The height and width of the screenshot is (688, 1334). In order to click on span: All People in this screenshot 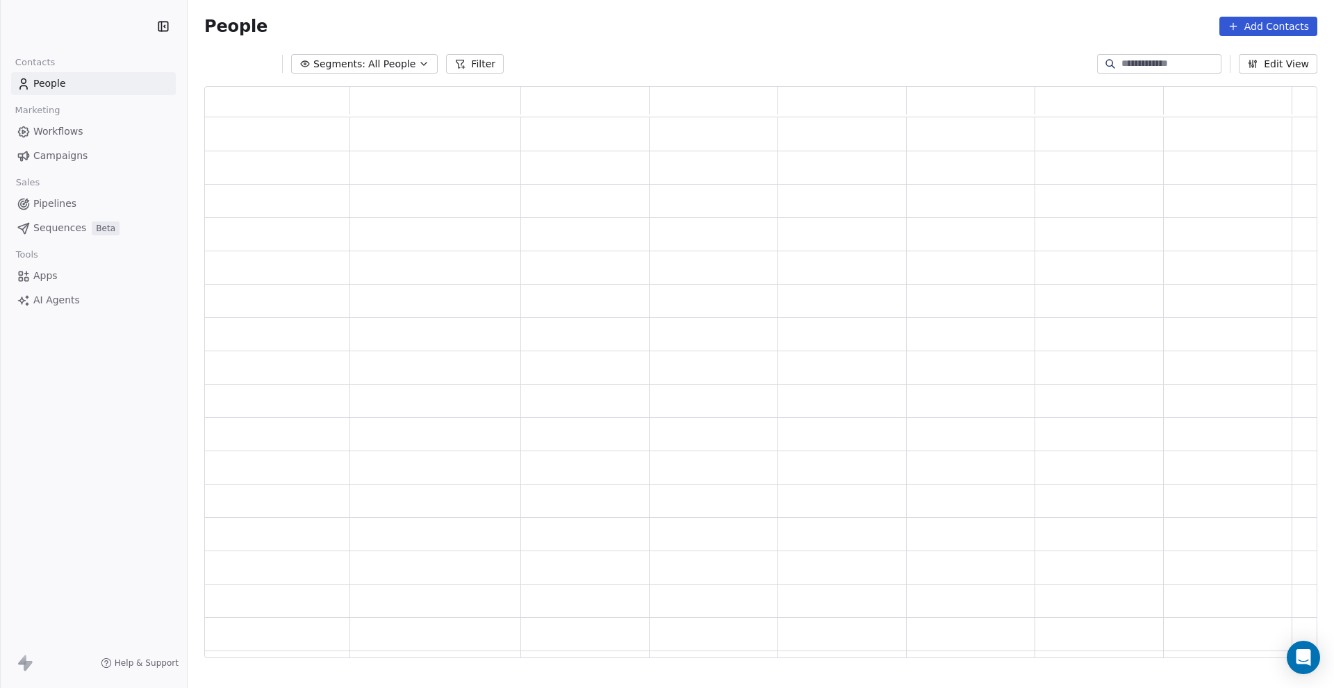, I will do `click(392, 64)`.